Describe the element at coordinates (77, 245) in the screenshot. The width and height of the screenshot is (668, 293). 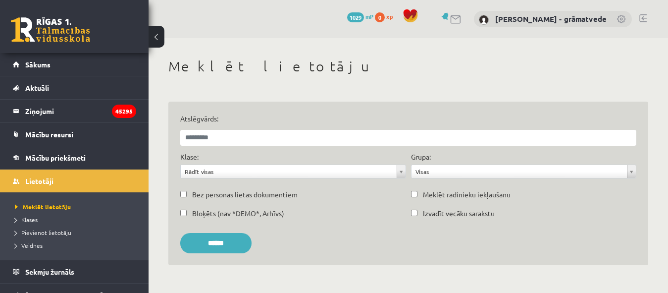
I see `a: Veidnes` at that location.